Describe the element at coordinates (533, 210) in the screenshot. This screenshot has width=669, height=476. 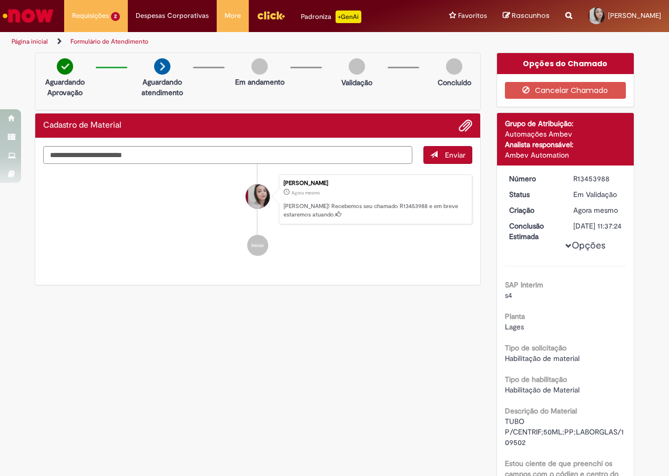
I see `dt: Criação` at that location.